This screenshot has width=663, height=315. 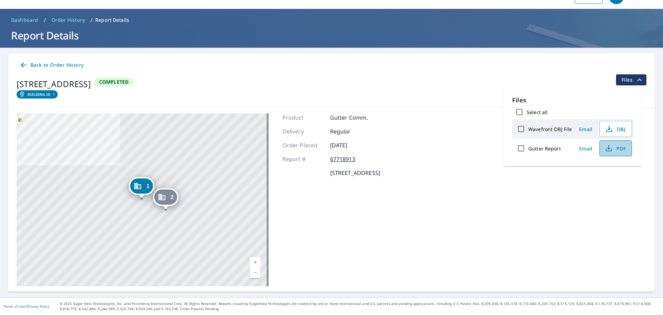 What do you see at coordinates (303, 117) in the screenshot?
I see `p: Product` at bounding box center [303, 117].